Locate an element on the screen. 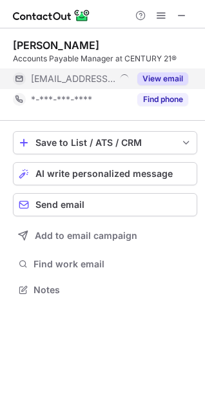  img: ContactOut v5.3.10 is located at coordinates (52, 15).